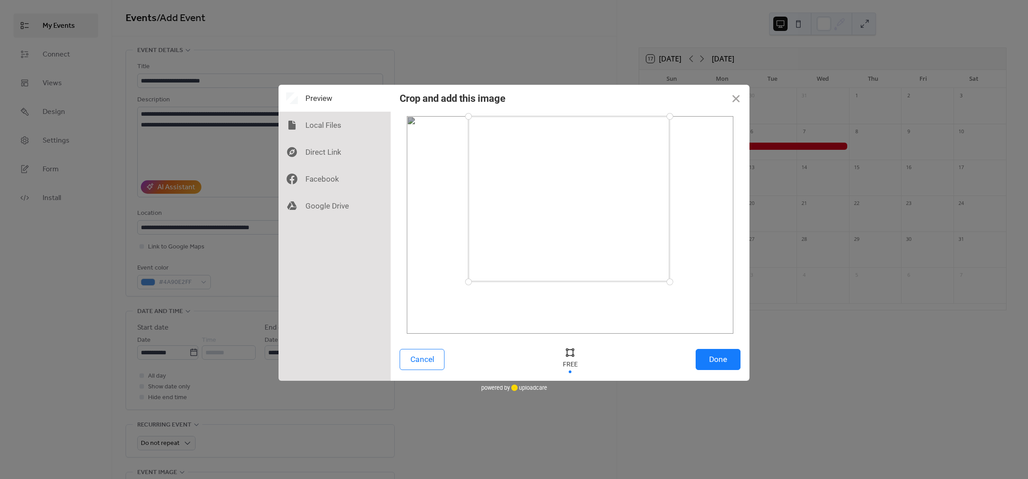  Describe the element at coordinates (335, 125) in the screenshot. I see `div: Local Files` at that location.